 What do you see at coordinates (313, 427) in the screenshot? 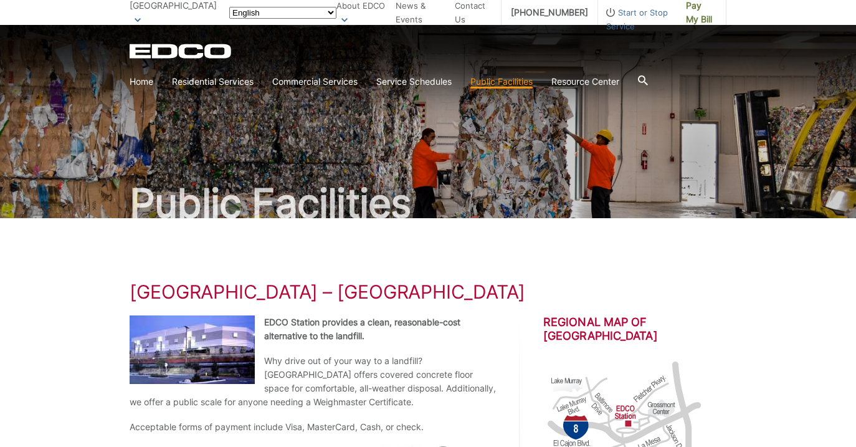
I see `p: Acceptable forms of payment include Visa, MasterCard, Cash, or check.` at bounding box center [313, 427].